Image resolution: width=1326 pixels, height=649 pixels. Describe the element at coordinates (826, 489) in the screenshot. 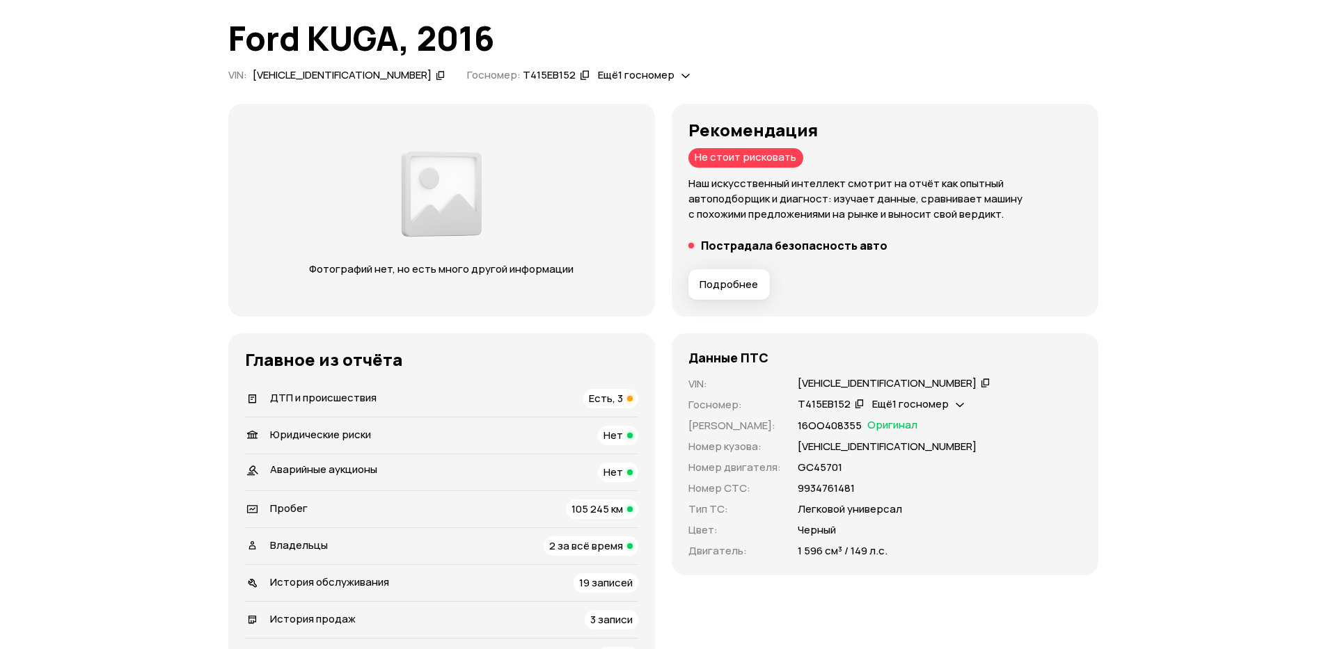

I see `p: 9934761481` at that location.